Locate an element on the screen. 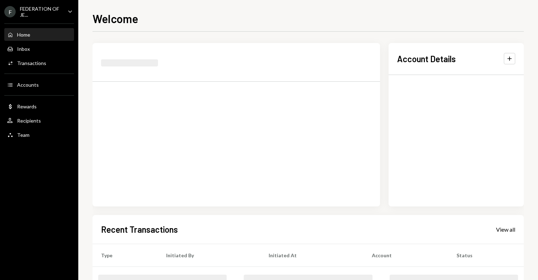  div: Team is located at coordinates (23, 135).